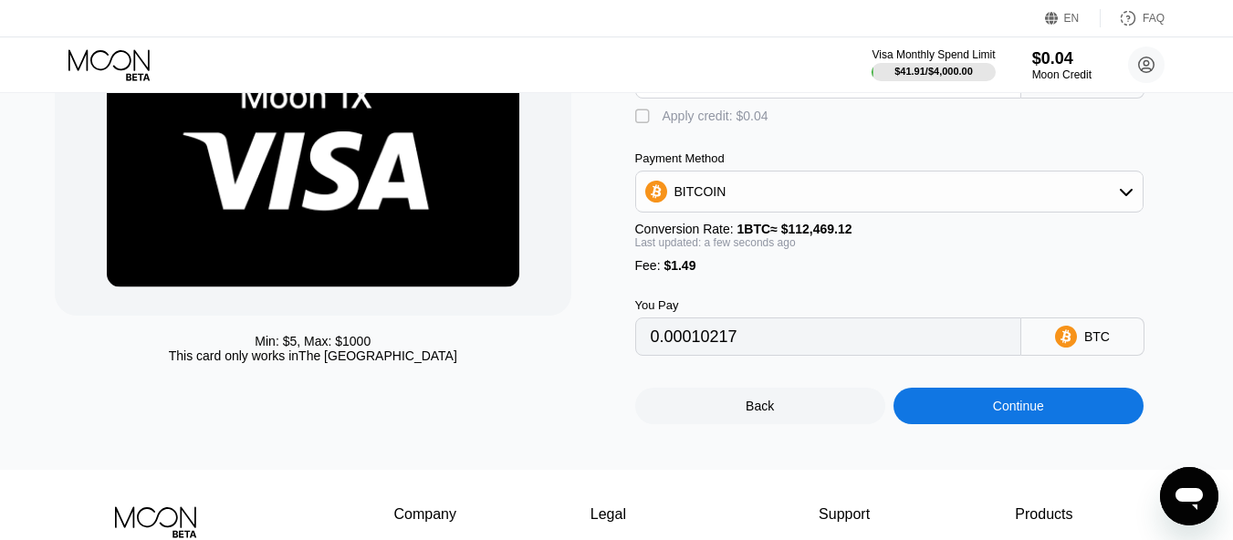 The image size is (1233, 540). Describe the element at coordinates (679, 265) in the screenshot. I see `span: $1.49` at that location.